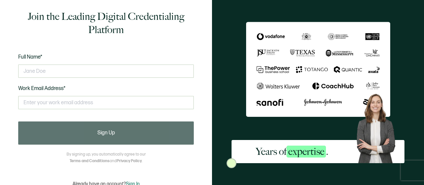  I want to click on a: Privacy Policy, so click(129, 161).